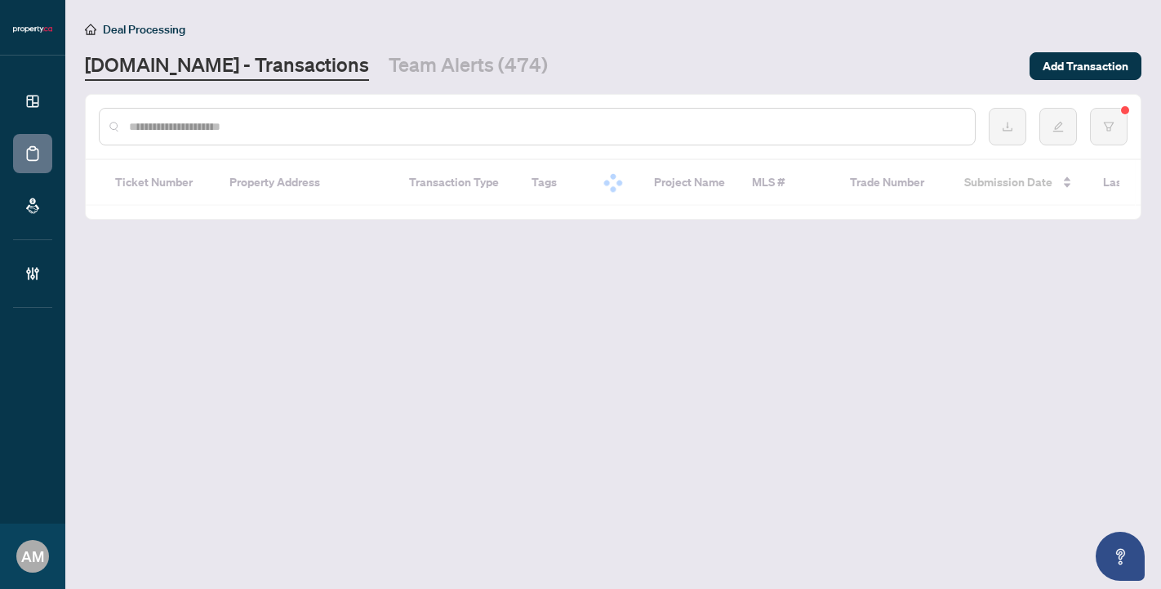 The image size is (1161, 589). Describe the element at coordinates (1085, 66) in the screenshot. I see `span: Add Transaction` at that location.